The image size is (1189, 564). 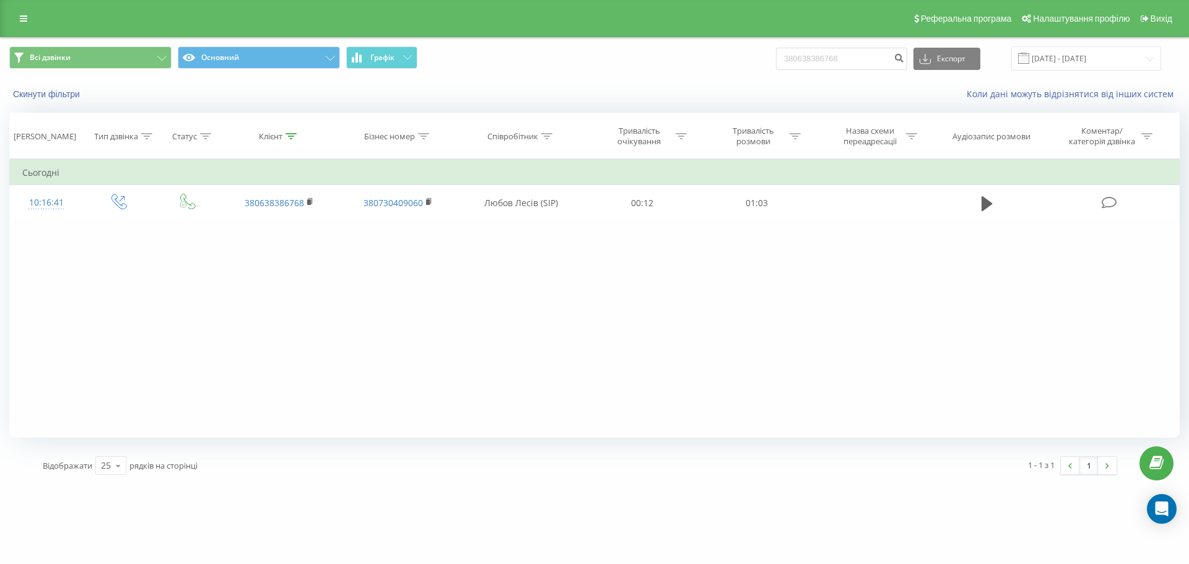 What do you see at coordinates (271, 136) in the screenshot?
I see `div: Клієнт` at bounding box center [271, 136].